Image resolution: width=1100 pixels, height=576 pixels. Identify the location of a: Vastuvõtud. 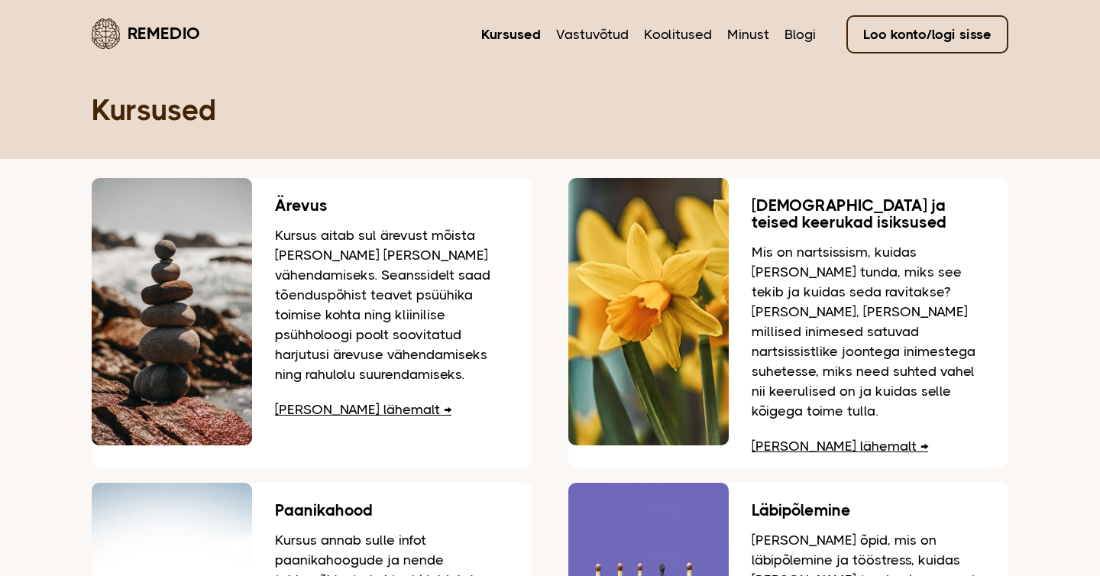
(592, 34).